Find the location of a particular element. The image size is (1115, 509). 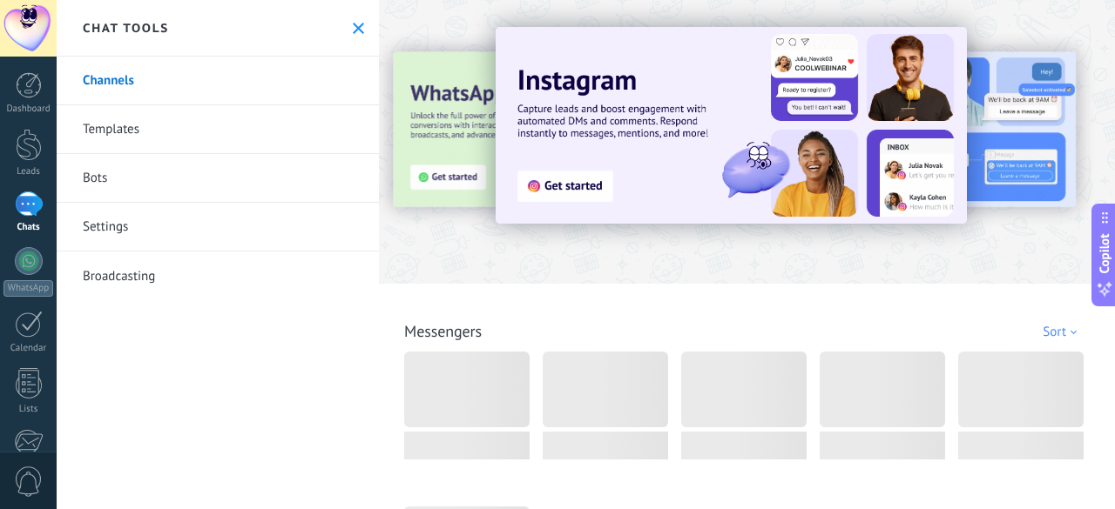

a: Settings is located at coordinates (218, 227).